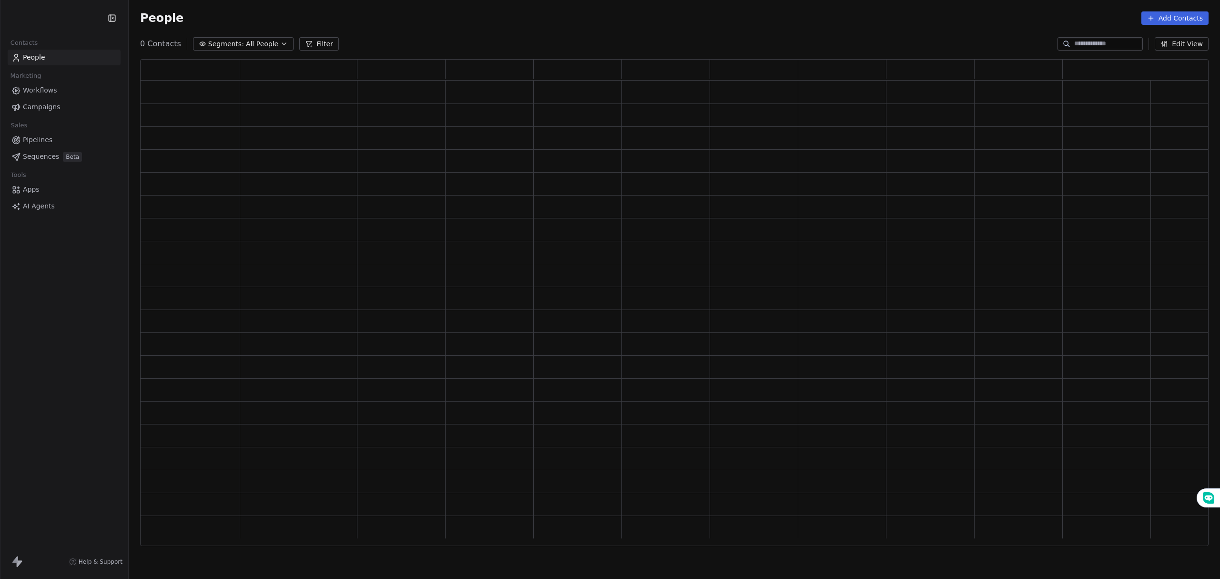 The width and height of the screenshot is (1220, 579). I want to click on span: Marketing, so click(26, 76).